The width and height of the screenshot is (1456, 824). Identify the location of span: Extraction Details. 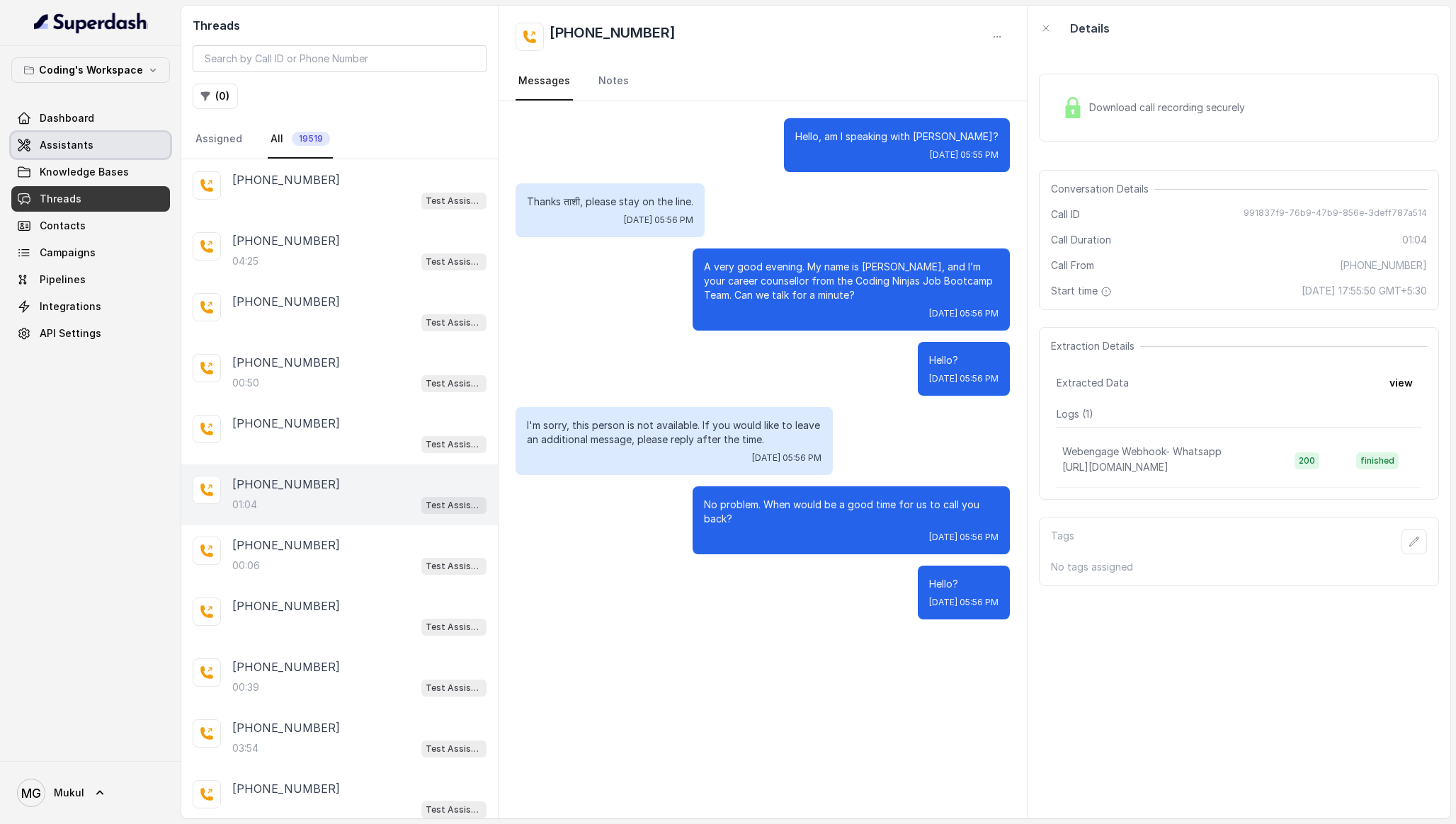
(1095, 346).